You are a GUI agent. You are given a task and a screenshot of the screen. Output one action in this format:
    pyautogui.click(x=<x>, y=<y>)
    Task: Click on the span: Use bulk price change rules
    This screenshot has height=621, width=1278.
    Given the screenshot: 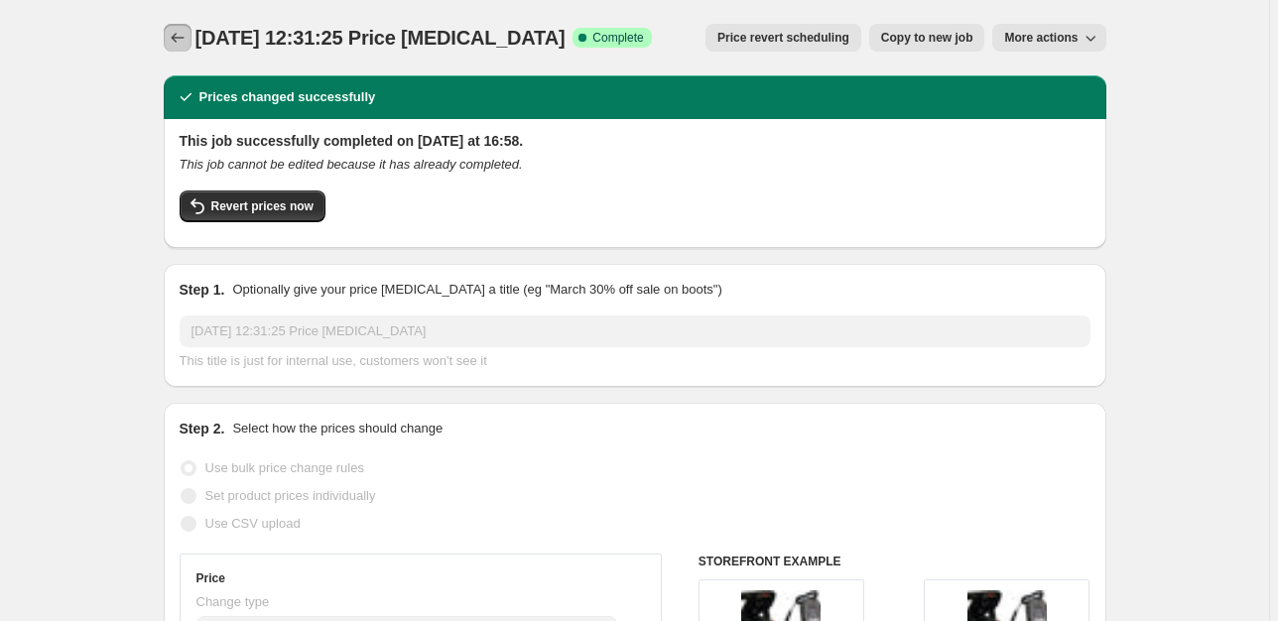 What is the action you would take?
    pyautogui.click(x=285, y=467)
    